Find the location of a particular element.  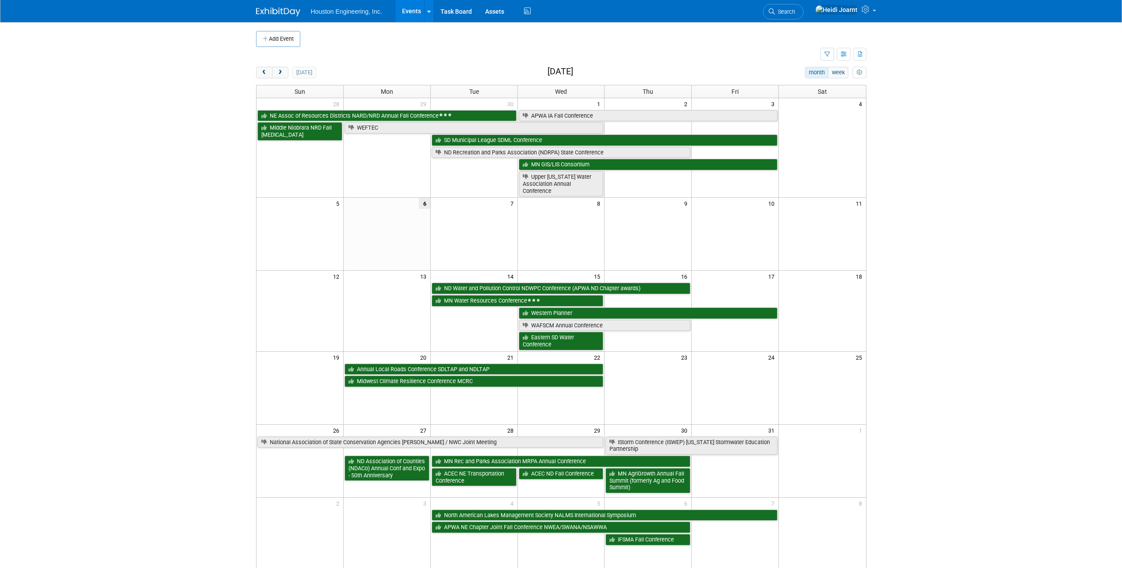

span: 10 is located at coordinates (772, 203).